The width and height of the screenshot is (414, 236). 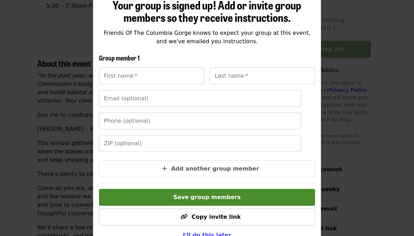 I want to click on span: Friends Of The Columbia Gorge knows to expect your group at this event, and we've emailed you ins..., so click(x=207, y=37).